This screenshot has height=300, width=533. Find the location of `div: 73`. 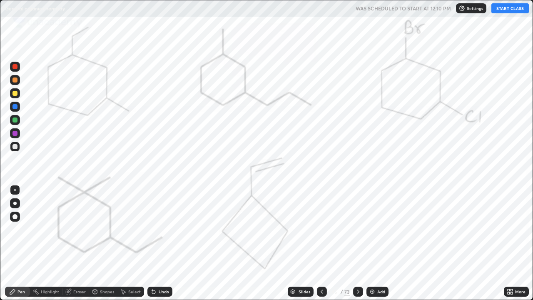

div: 73 is located at coordinates (347, 291).